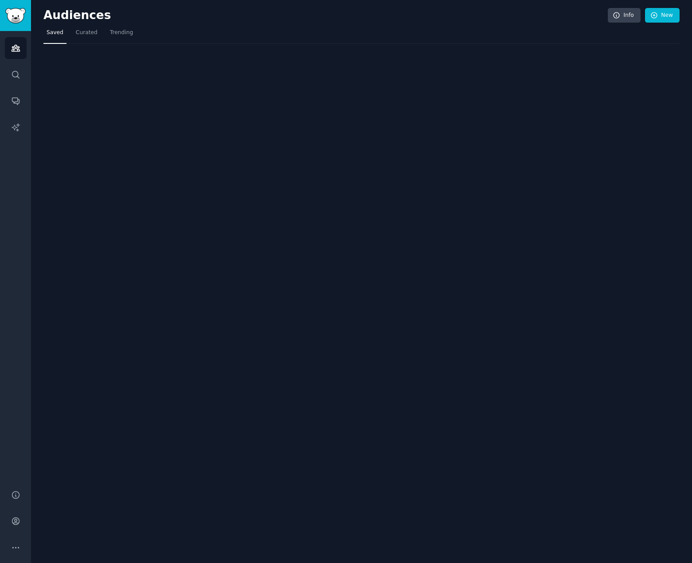 Image resolution: width=692 pixels, height=563 pixels. I want to click on span: Saved, so click(55, 33).